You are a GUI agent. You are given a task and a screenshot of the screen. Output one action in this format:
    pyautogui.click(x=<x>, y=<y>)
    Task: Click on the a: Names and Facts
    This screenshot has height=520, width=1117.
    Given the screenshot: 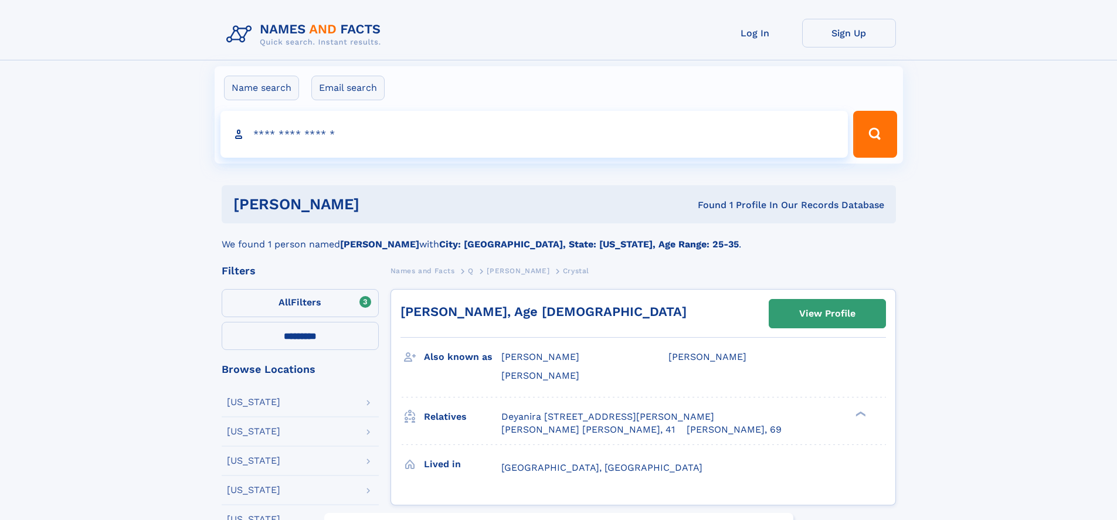 What is the action you would take?
    pyautogui.click(x=423, y=270)
    